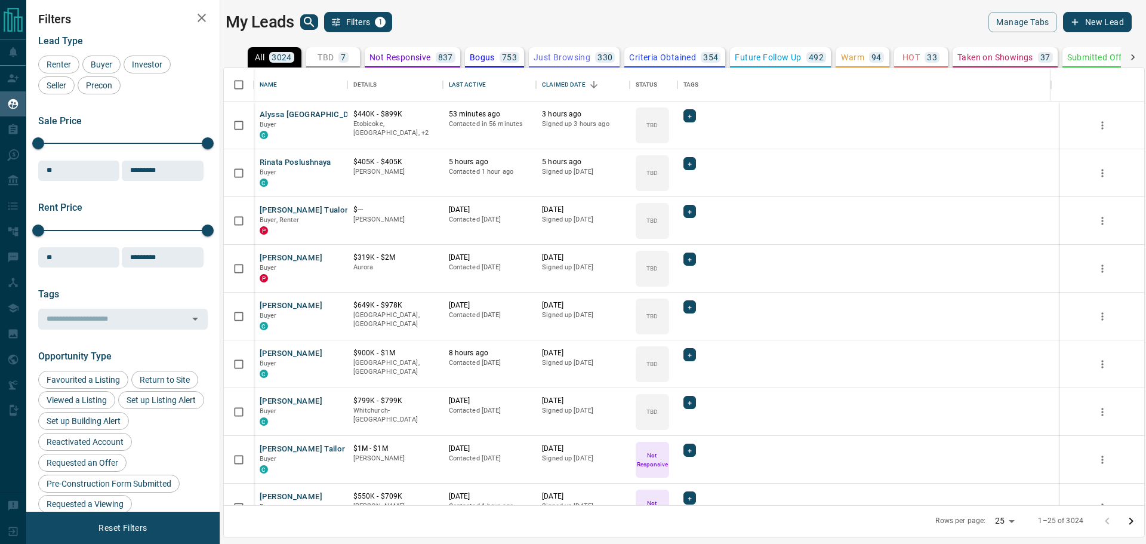  Describe the element at coordinates (395, 128) in the screenshot. I see `p: York Crosstown, Toronto` at that location.